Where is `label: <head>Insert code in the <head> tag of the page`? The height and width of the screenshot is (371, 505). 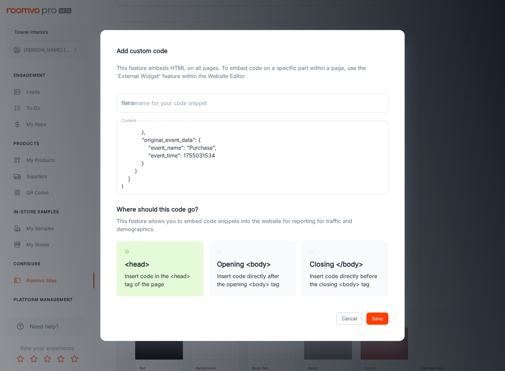
label: <head>Insert code in the <head> tag of the page is located at coordinates (160, 268).